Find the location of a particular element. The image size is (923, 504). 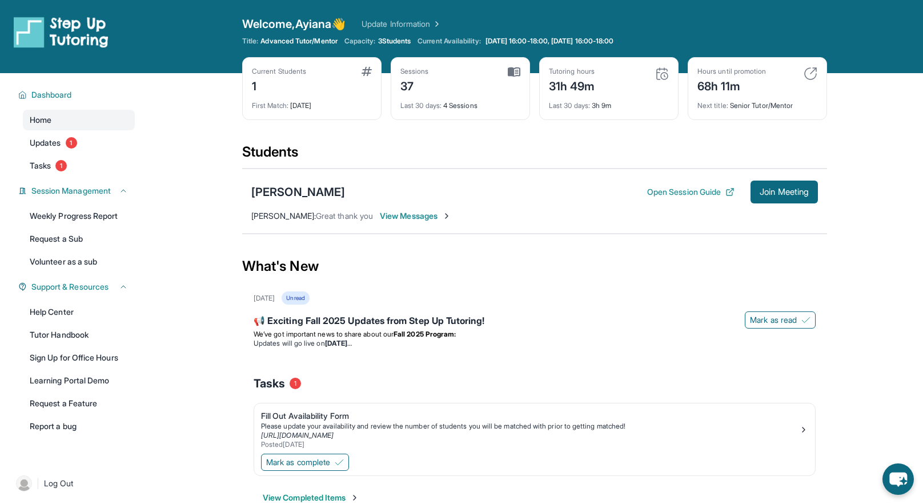

span: Advanced Tutor/Mentor is located at coordinates (299, 41).